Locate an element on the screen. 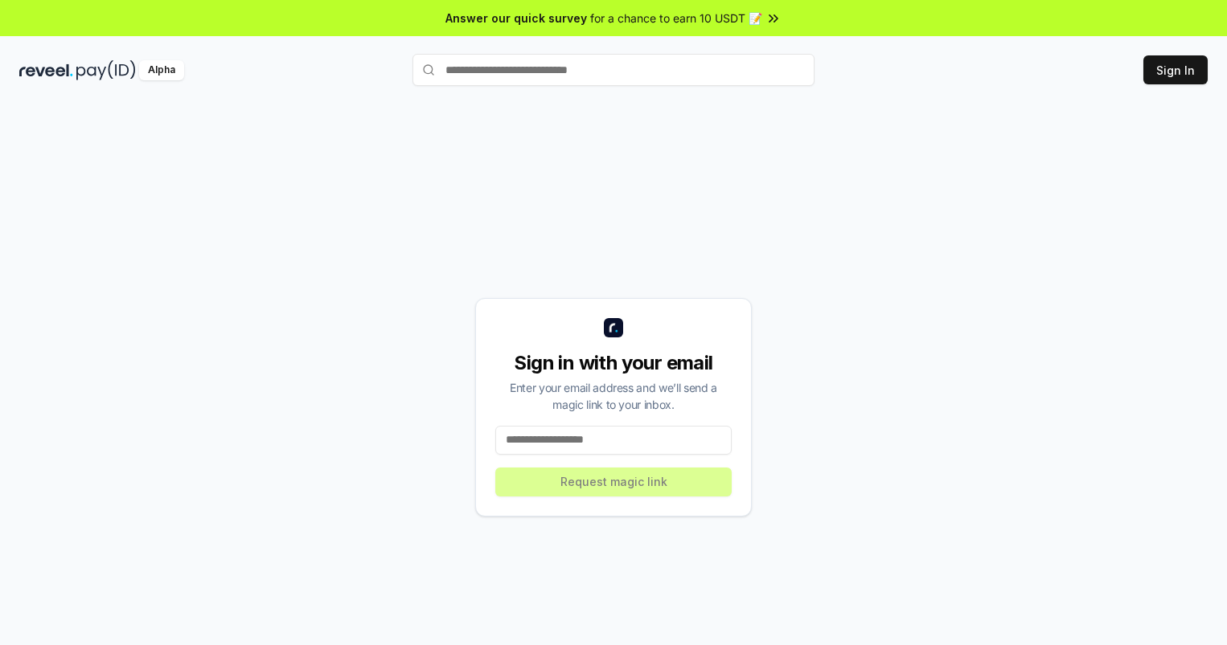 The image size is (1227, 645). div: Alpha is located at coordinates (162, 70).